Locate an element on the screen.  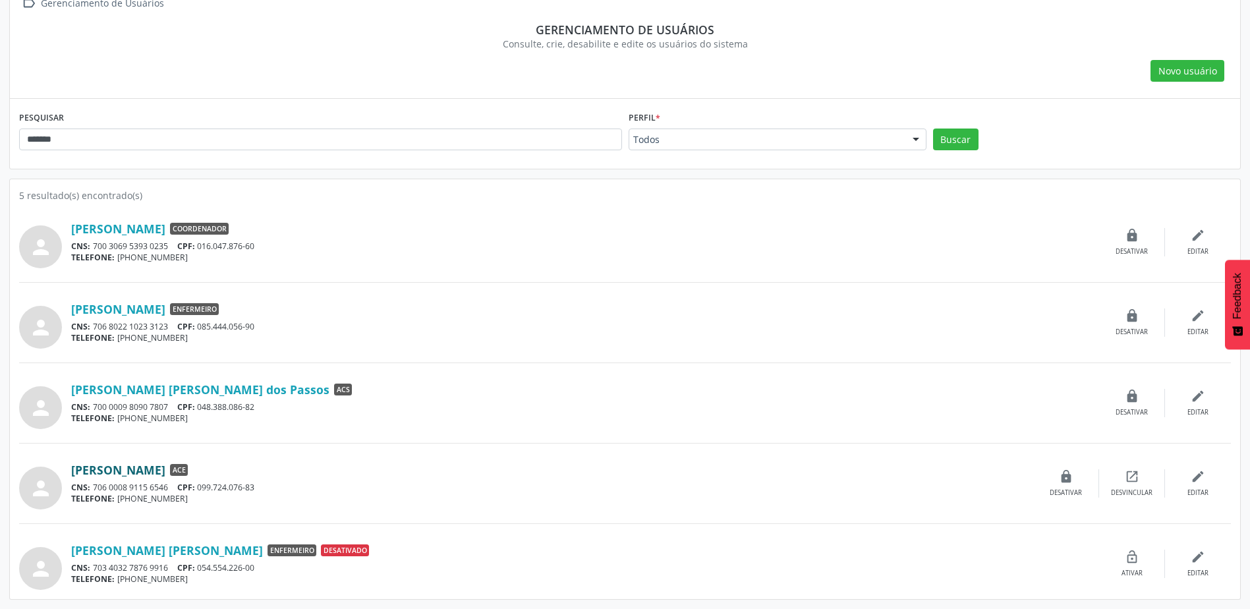
div: 706 8022 1023 3123 085.444.056-90 is located at coordinates (585, 326).